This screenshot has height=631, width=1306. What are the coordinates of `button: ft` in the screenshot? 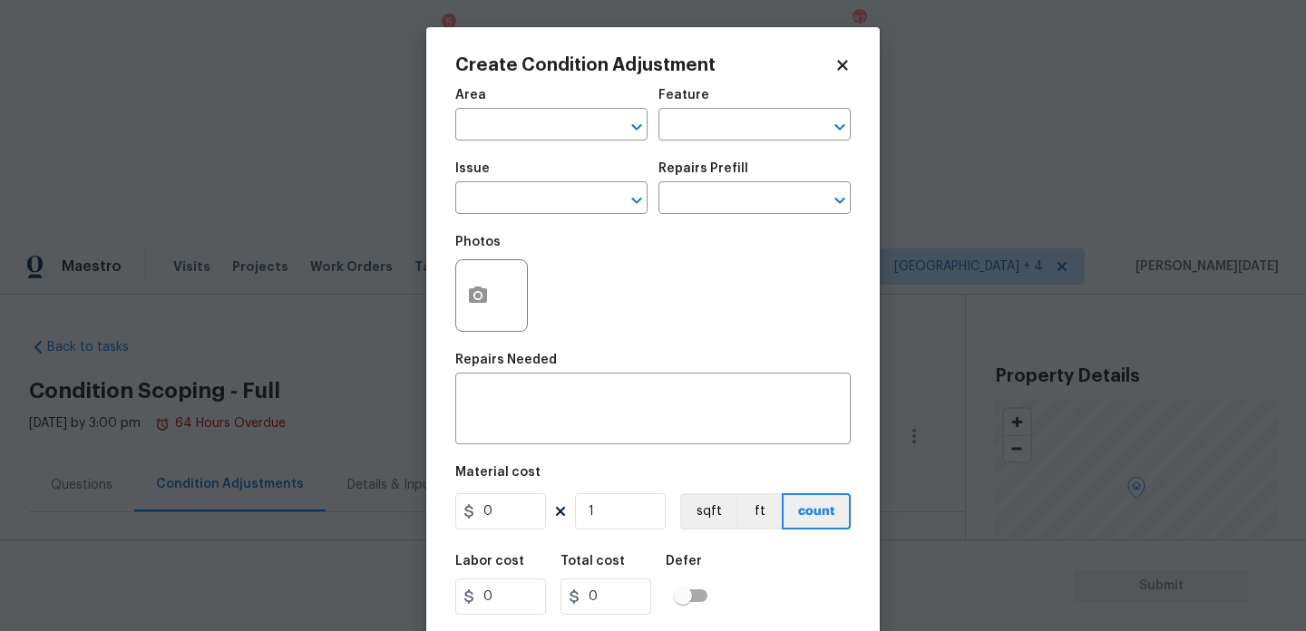 It's located at (759, 511).